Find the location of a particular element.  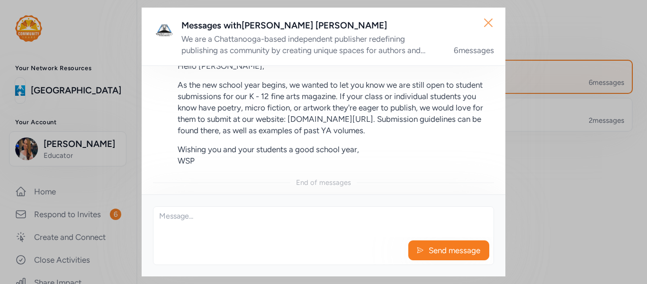

p: As the new school year begins, we wanted to let you know we are still open to student submissions... is located at coordinates (336, 108).